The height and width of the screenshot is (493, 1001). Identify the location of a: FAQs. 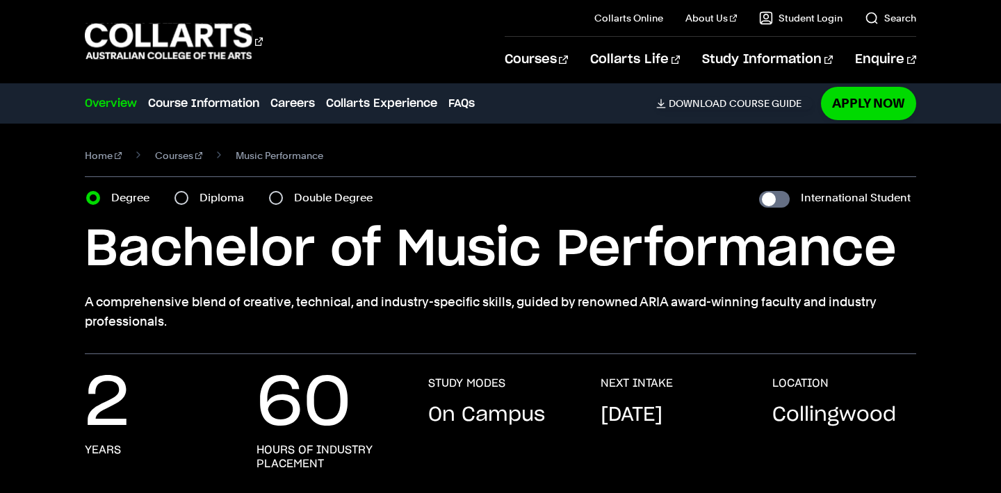
(461, 104).